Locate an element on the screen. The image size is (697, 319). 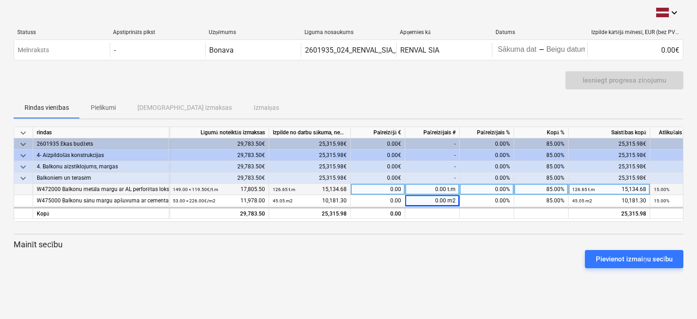
div: Pašreizējais % is located at coordinates (487, 132).